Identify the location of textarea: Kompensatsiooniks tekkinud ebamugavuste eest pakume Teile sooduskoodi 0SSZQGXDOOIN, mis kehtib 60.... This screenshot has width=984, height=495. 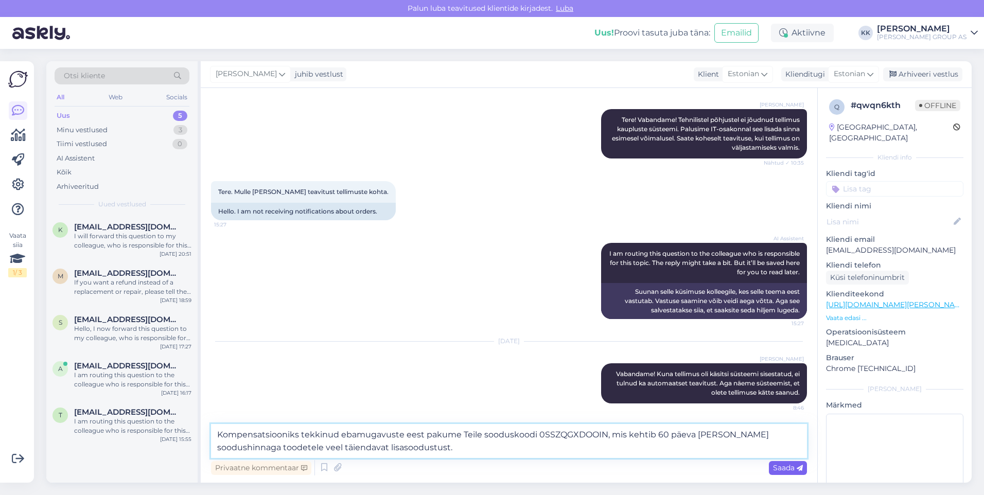
(509, 441).